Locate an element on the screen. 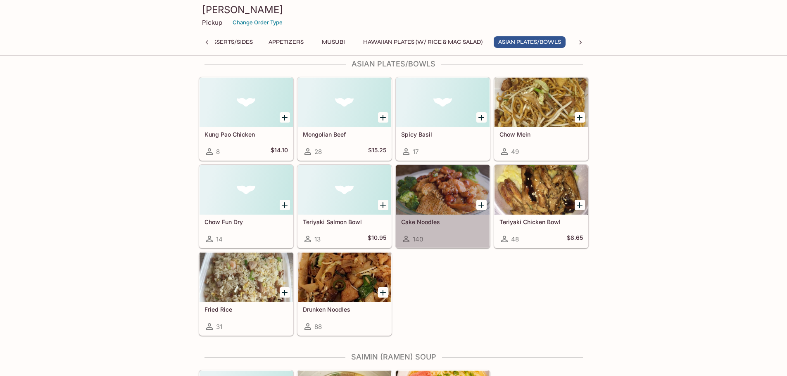 The height and width of the screenshot is (376, 787). h5: Mongolian Beef is located at coordinates (345, 134).